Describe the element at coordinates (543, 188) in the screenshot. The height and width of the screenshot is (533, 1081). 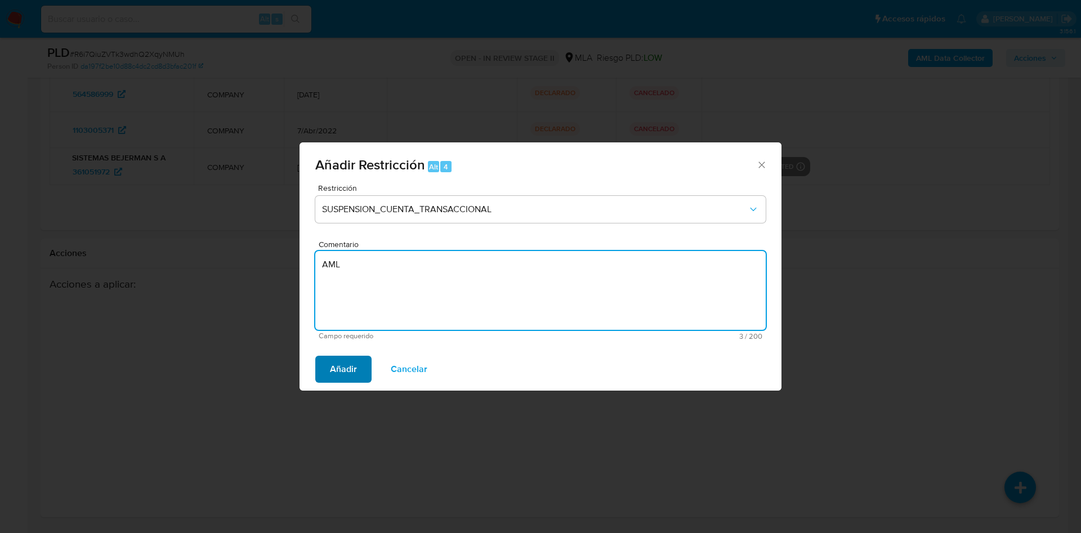
I see `span: Restricción` at that location.